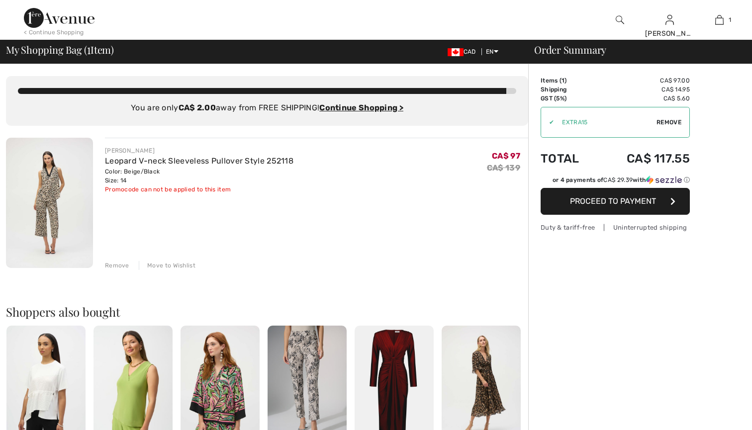 This screenshot has height=430, width=752. I want to click on div: You are only away from FREE SHIPPING!, so click(267, 108).